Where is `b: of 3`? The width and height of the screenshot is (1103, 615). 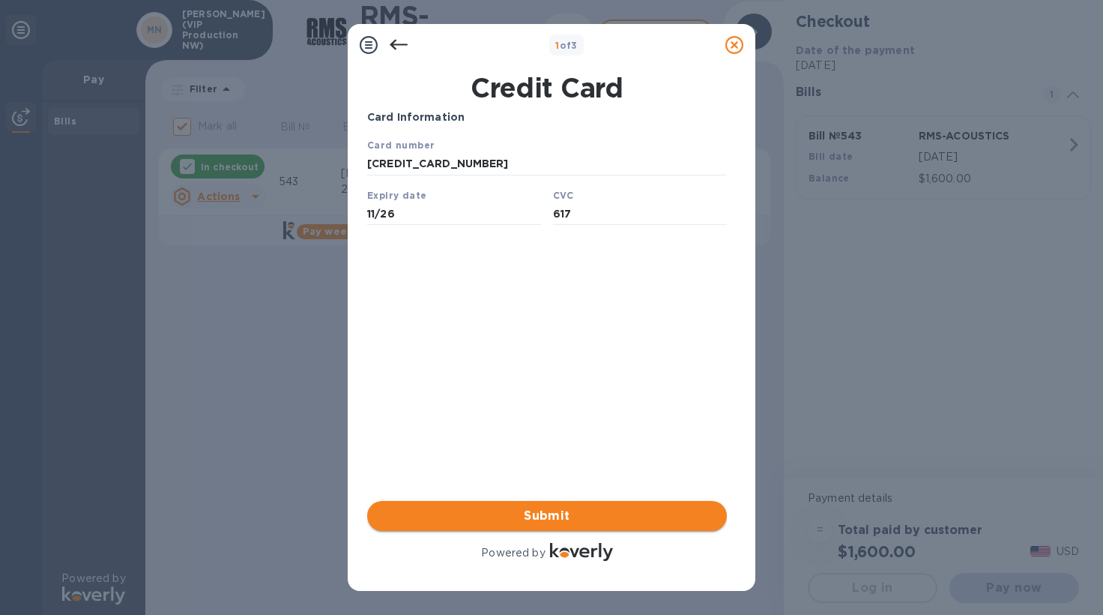
b: of 3 is located at coordinates (567, 45).